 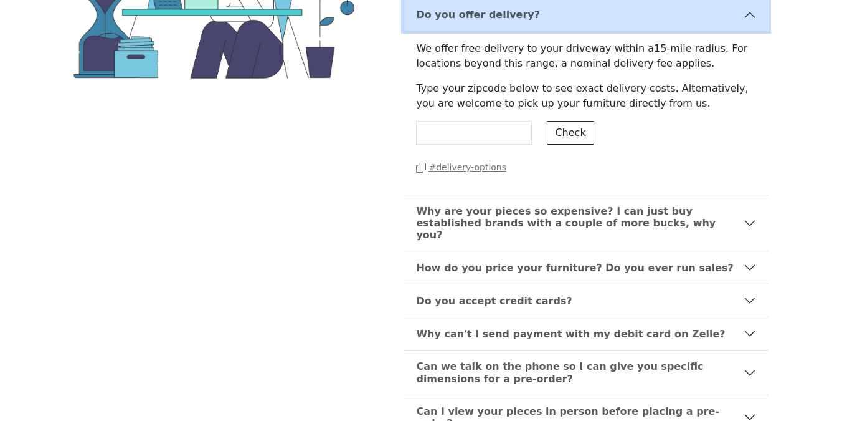 What do you see at coordinates (570, 133) in the screenshot?
I see `button: Check` at bounding box center [570, 133].